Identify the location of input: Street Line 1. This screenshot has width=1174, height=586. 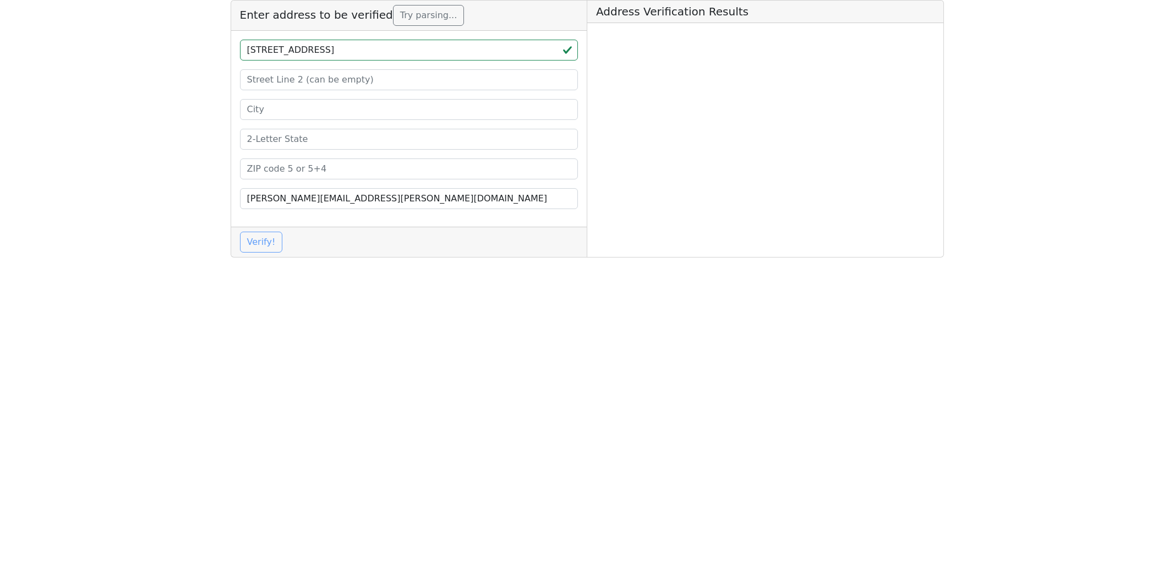
(409, 50).